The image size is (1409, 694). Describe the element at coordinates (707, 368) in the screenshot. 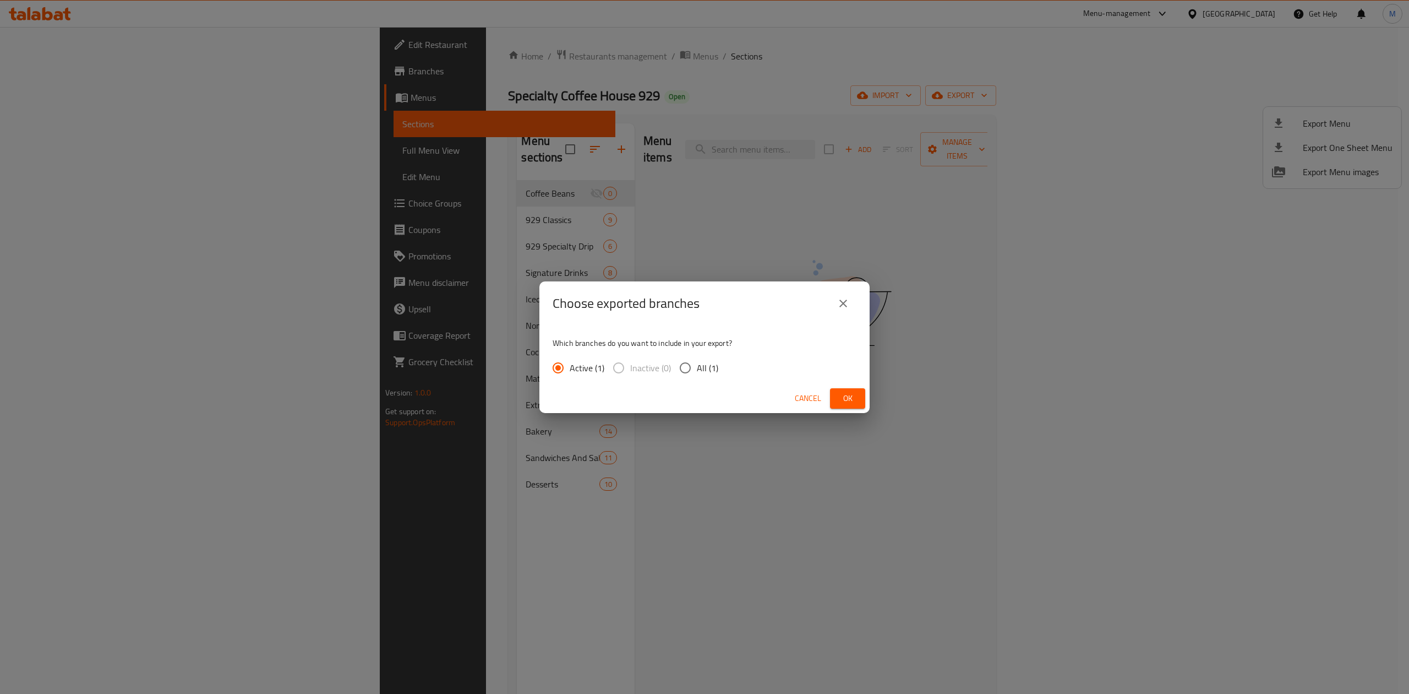

I see `span: All (1)` at that location.